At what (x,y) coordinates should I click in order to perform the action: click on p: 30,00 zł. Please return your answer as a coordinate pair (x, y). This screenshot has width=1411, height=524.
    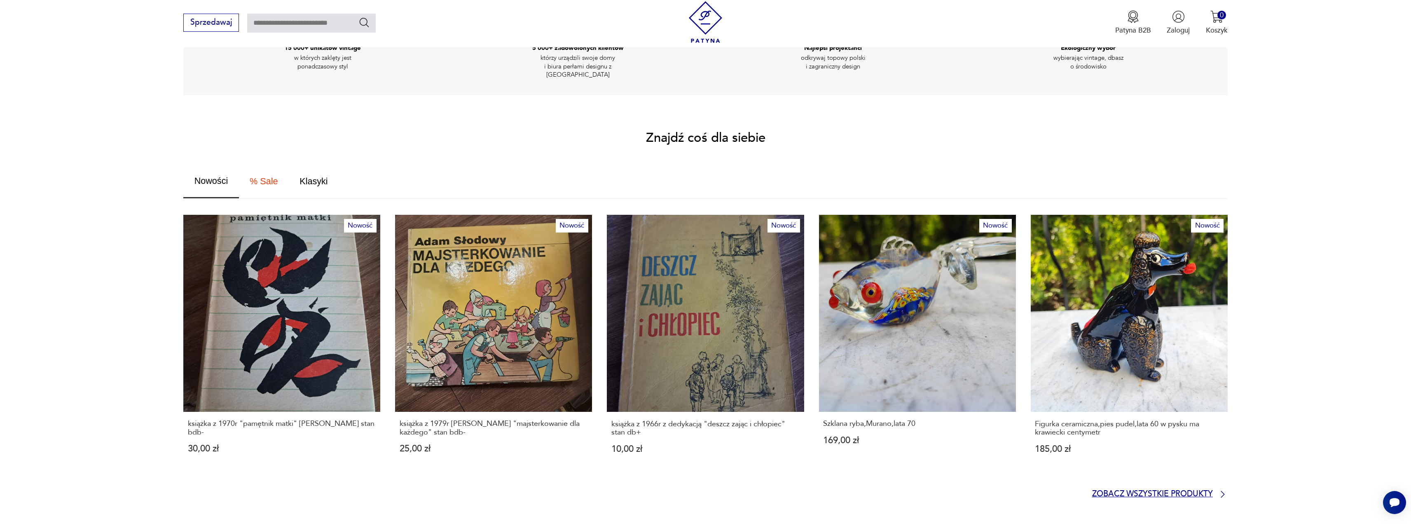
    Looking at the image, I should click on (282, 448).